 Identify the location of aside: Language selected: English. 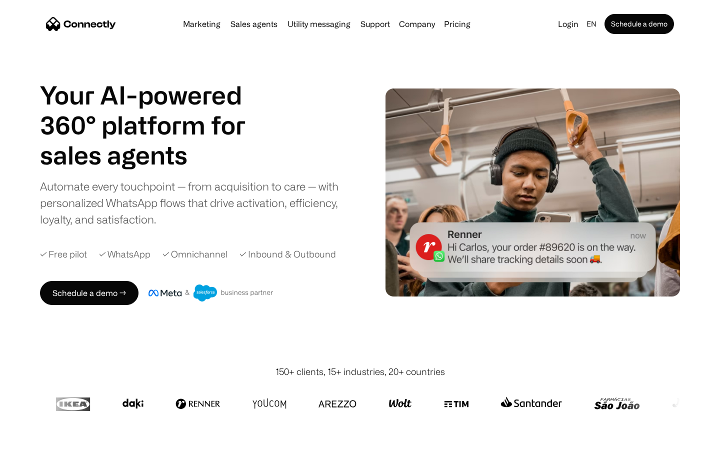
(35, 439).